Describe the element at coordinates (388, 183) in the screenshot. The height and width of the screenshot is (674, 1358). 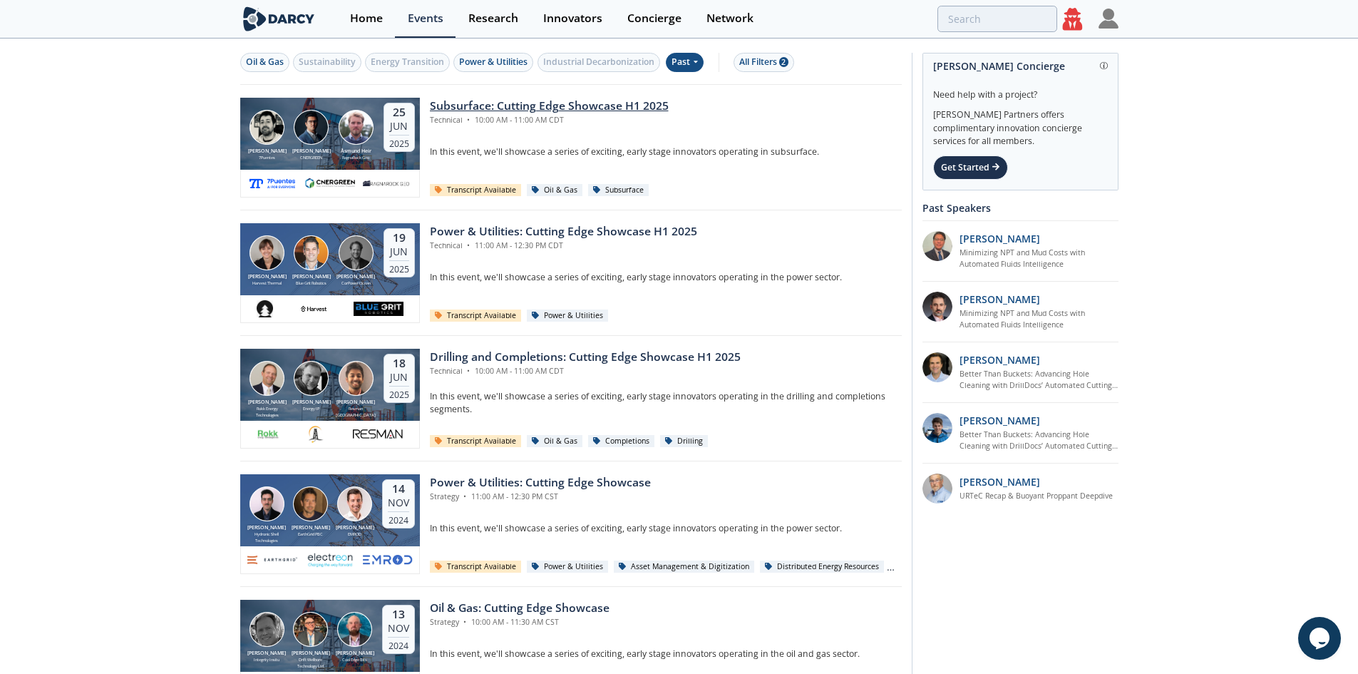
I see `img: ragnarockgeo.com.png` at that location.